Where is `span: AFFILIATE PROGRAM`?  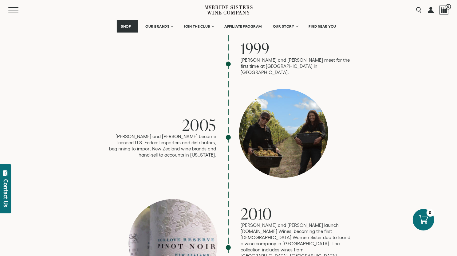
span: AFFILIATE PROGRAM is located at coordinates (243, 26).